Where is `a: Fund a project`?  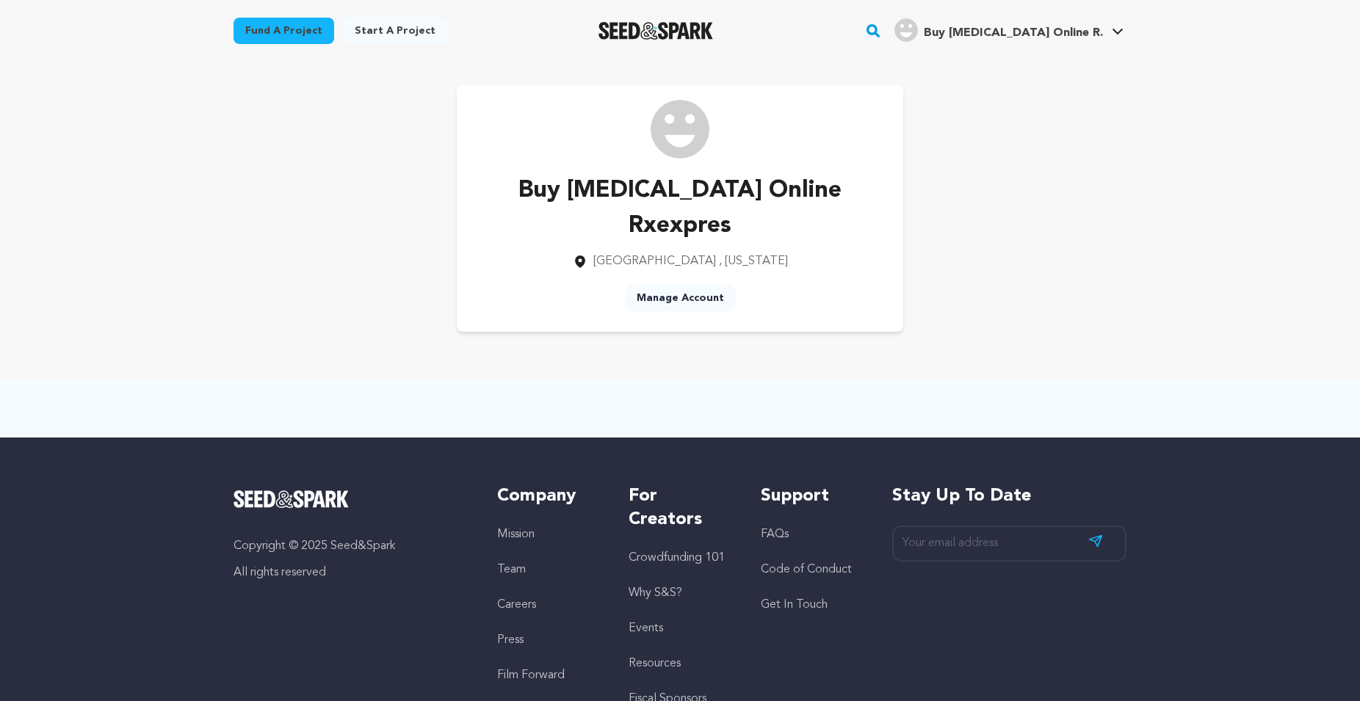
a: Fund a project is located at coordinates (284, 31).